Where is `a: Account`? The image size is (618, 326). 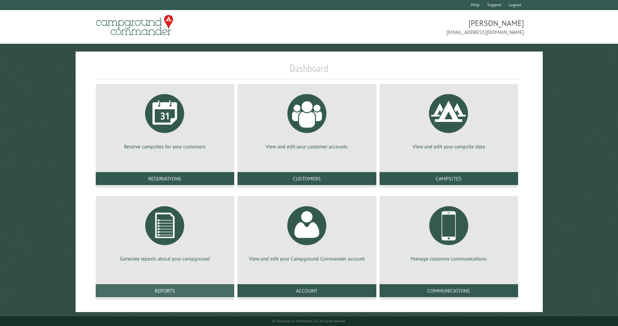
a: Account is located at coordinates (306, 291).